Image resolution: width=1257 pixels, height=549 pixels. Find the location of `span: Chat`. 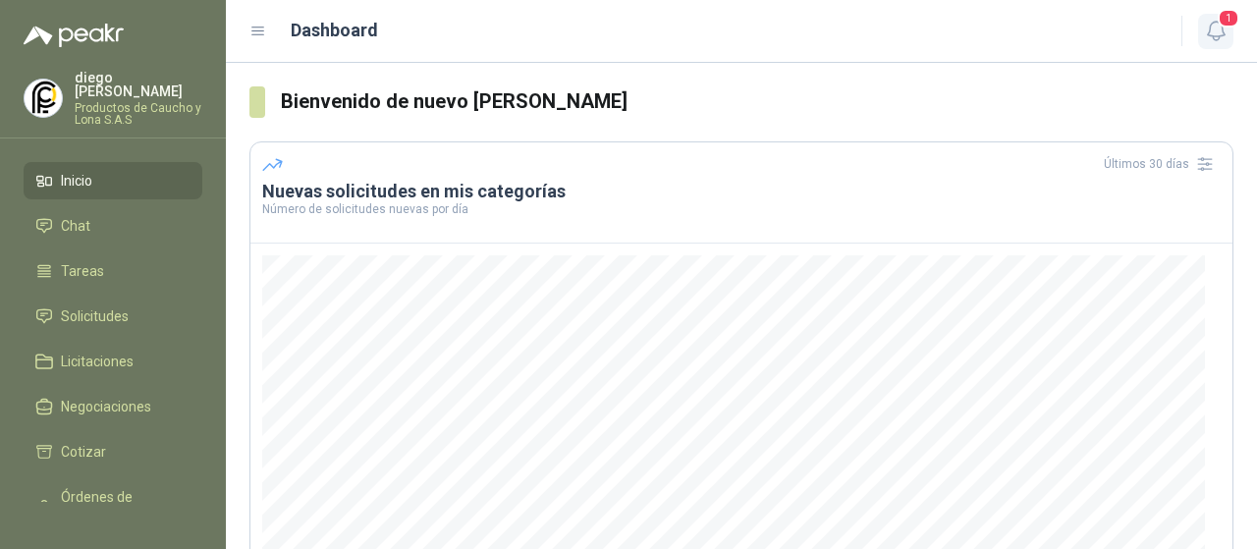

span: Chat is located at coordinates (76, 226).